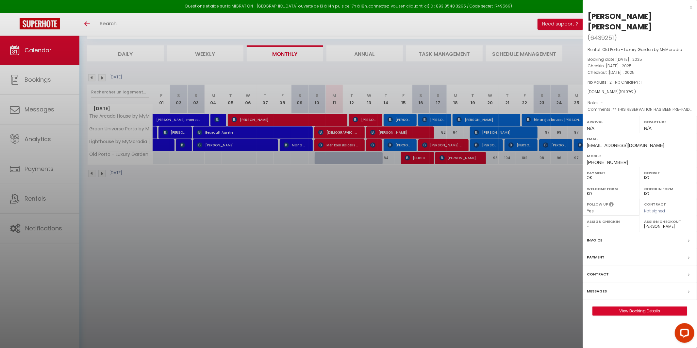 The height and width of the screenshot is (348, 697). Describe the element at coordinates (640, 103) in the screenshot. I see `p: Notes :` at that location.